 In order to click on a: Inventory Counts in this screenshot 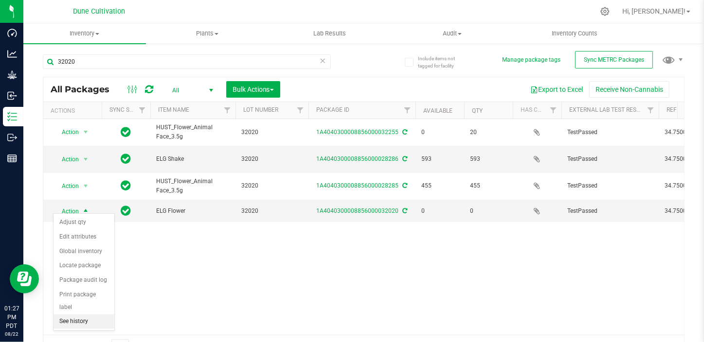, I will do `click(574, 34)`.